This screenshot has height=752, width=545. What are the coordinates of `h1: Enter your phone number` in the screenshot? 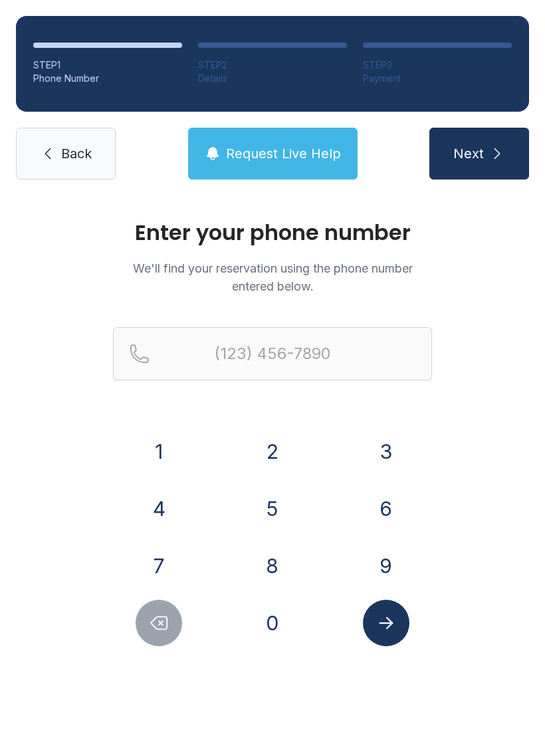 It's located at (273, 233).